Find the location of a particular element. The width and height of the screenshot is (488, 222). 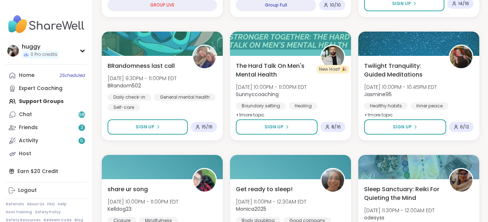

div: Inner peace is located at coordinates (429, 106).